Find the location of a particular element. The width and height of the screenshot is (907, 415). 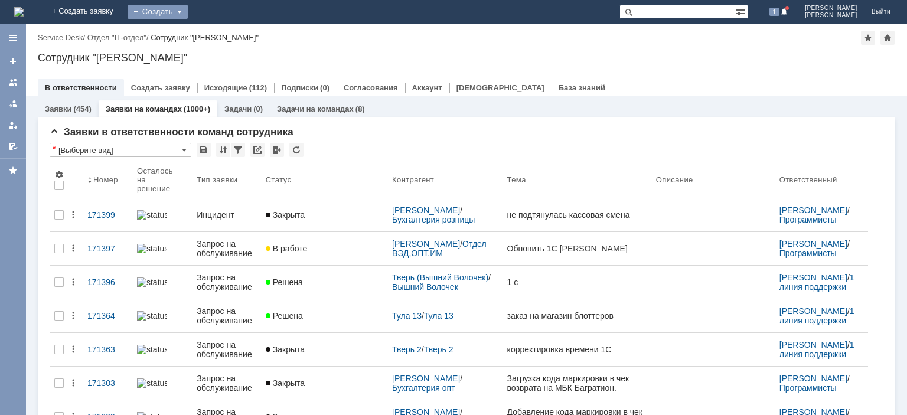

a: 1 линия поддержки МБК is located at coordinates (818, 287).